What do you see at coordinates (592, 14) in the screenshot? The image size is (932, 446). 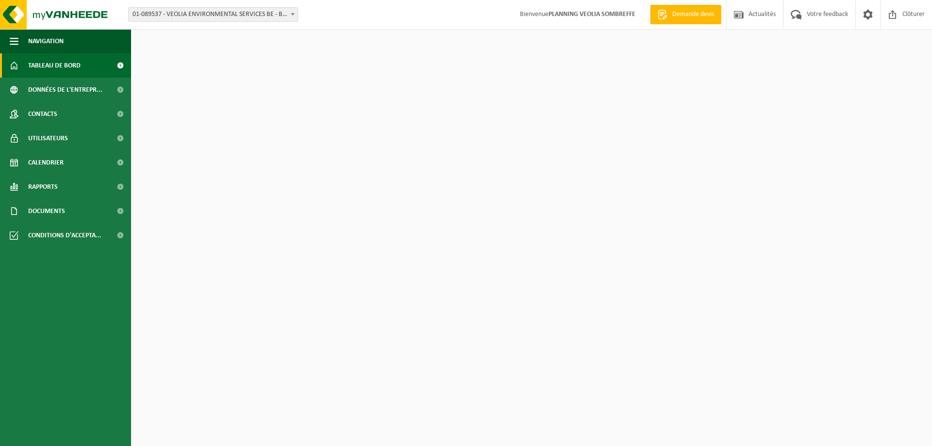 I see `strong: PLANNING VEOLIA SOMBREFFE` at bounding box center [592, 14].